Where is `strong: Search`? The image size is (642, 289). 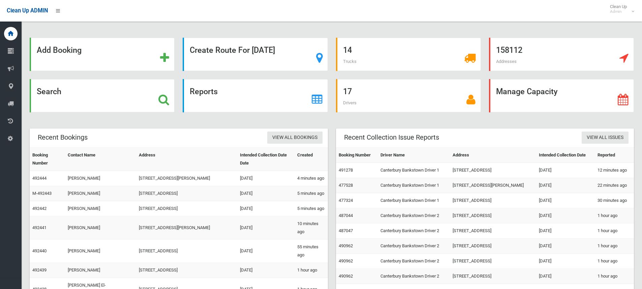 strong: Search is located at coordinates (49, 92).